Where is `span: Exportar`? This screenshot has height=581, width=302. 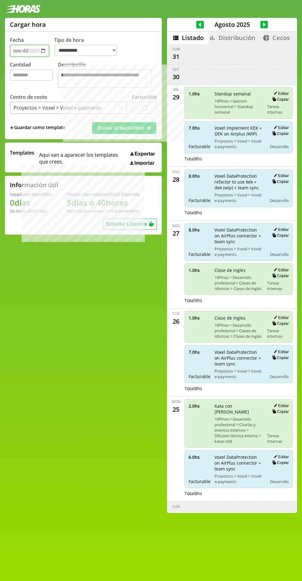 span: Exportar is located at coordinates (145, 154).